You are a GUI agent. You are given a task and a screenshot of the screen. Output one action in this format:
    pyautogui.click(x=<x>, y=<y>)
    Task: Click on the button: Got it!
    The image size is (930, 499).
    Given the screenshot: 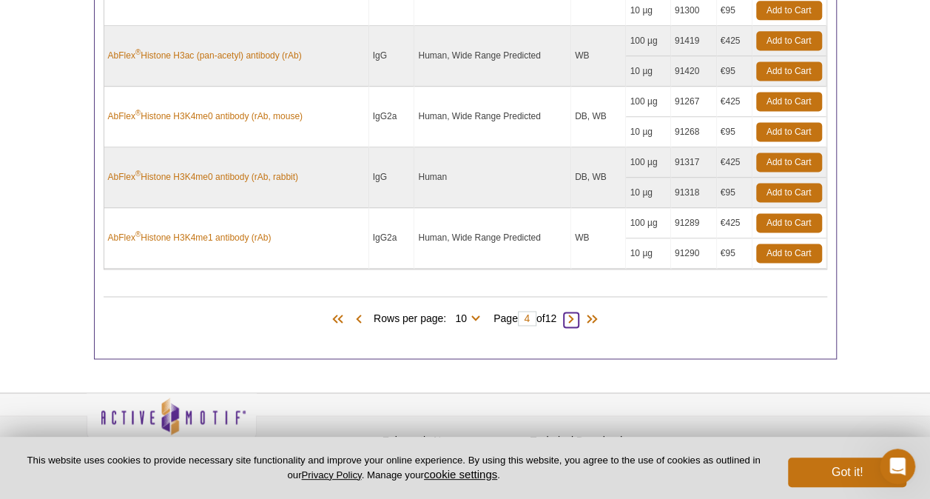 What is the action you would take?
    pyautogui.click(x=847, y=472)
    